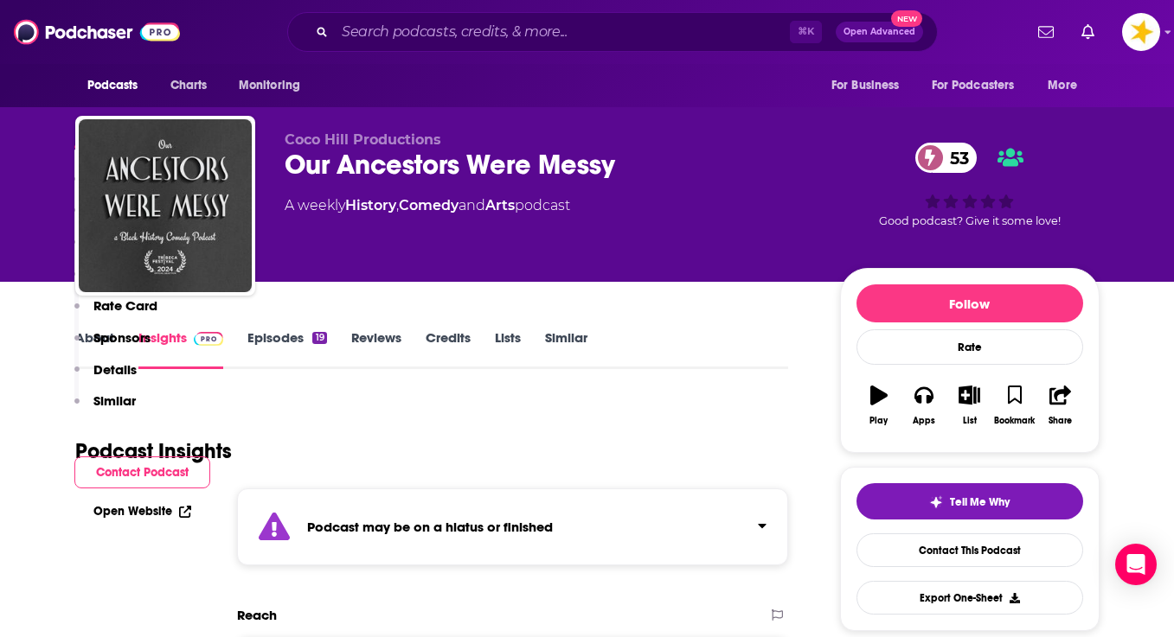 This screenshot has height=637, width=1174. I want to click on span: Coco Hill Productions, so click(362, 139).